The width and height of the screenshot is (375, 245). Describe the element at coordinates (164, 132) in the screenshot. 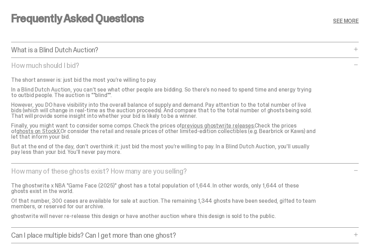

I see `p: Finally, you might want to consider some comps. Check the prices of Check the prices of Or consid...` at that location.